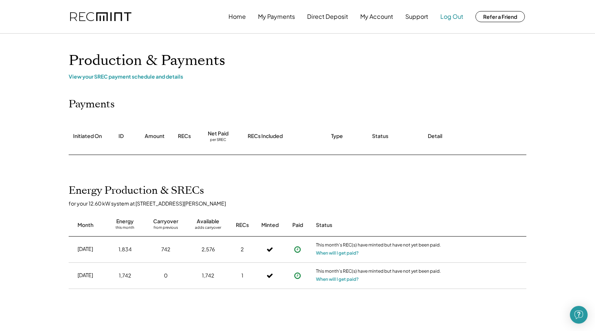 The image size is (595, 331). I want to click on div: Minted, so click(270, 225).